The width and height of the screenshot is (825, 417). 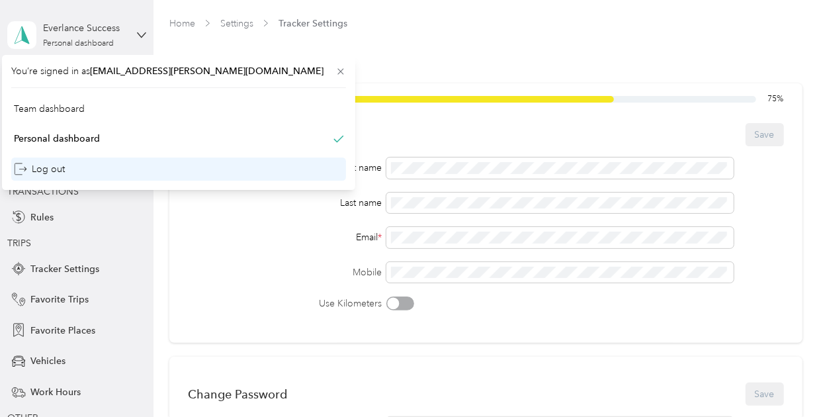 I want to click on span: Rules, so click(x=42, y=217).